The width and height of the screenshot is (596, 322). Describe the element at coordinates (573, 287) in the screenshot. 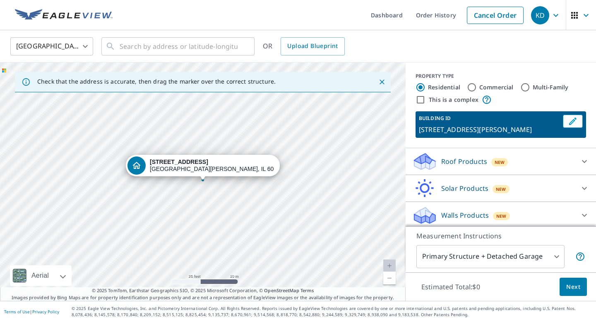

I see `span: Next` at that location.